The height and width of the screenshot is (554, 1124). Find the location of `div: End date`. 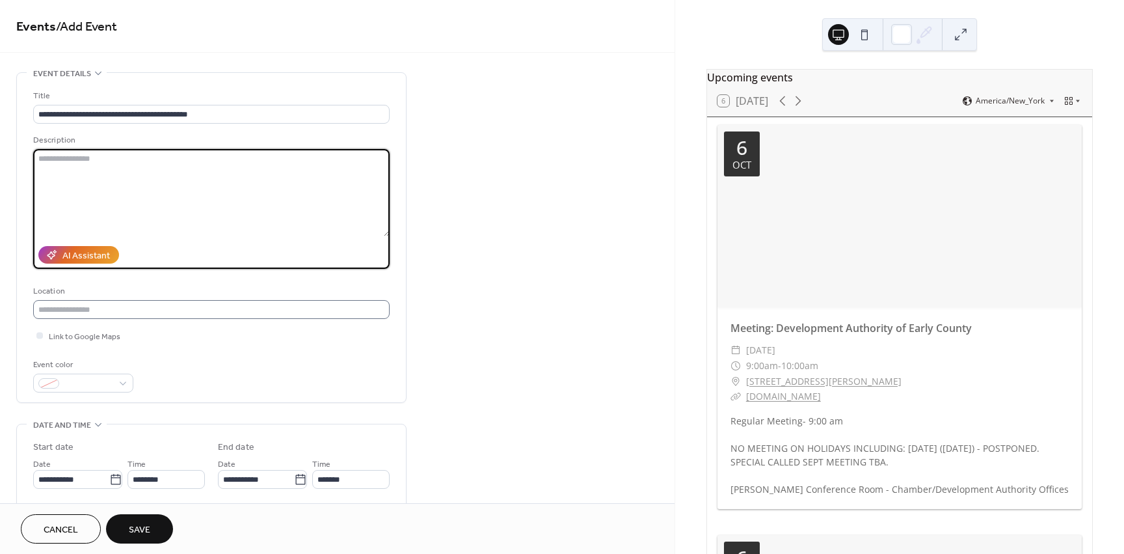

div: End date is located at coordinates (236, 447).